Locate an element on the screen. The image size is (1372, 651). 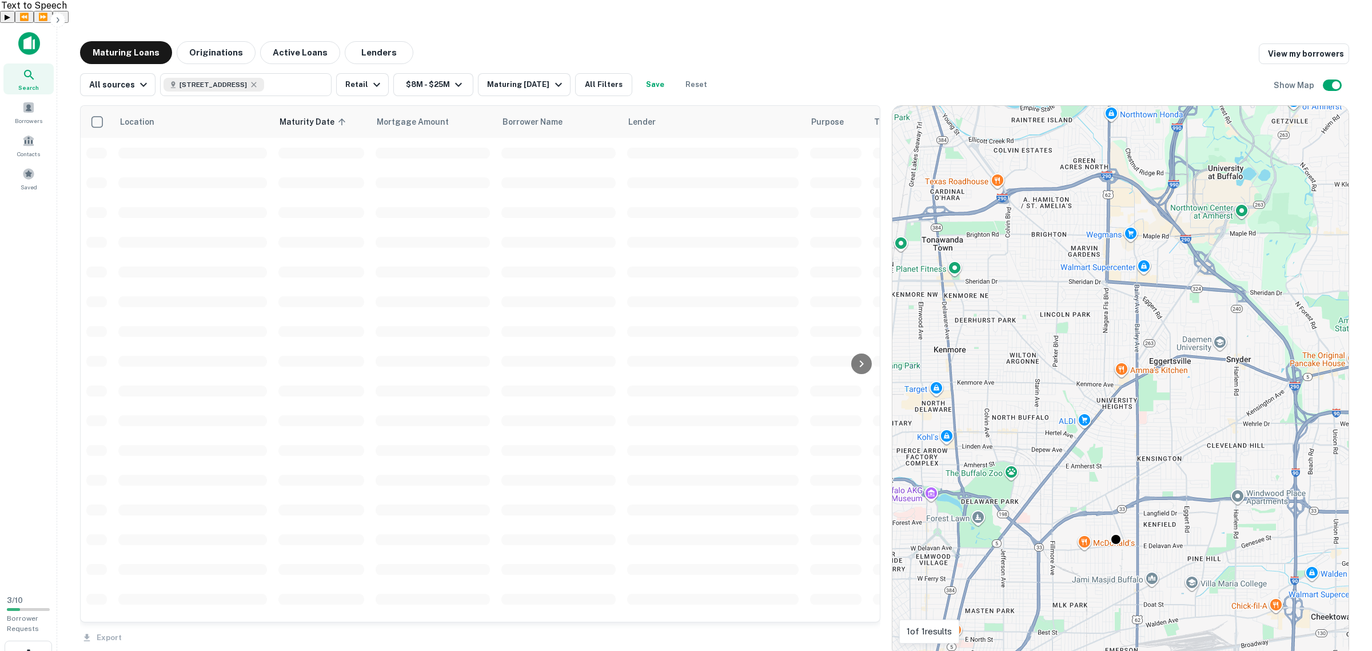
button: All Filters is located at coordinates (604, 85).